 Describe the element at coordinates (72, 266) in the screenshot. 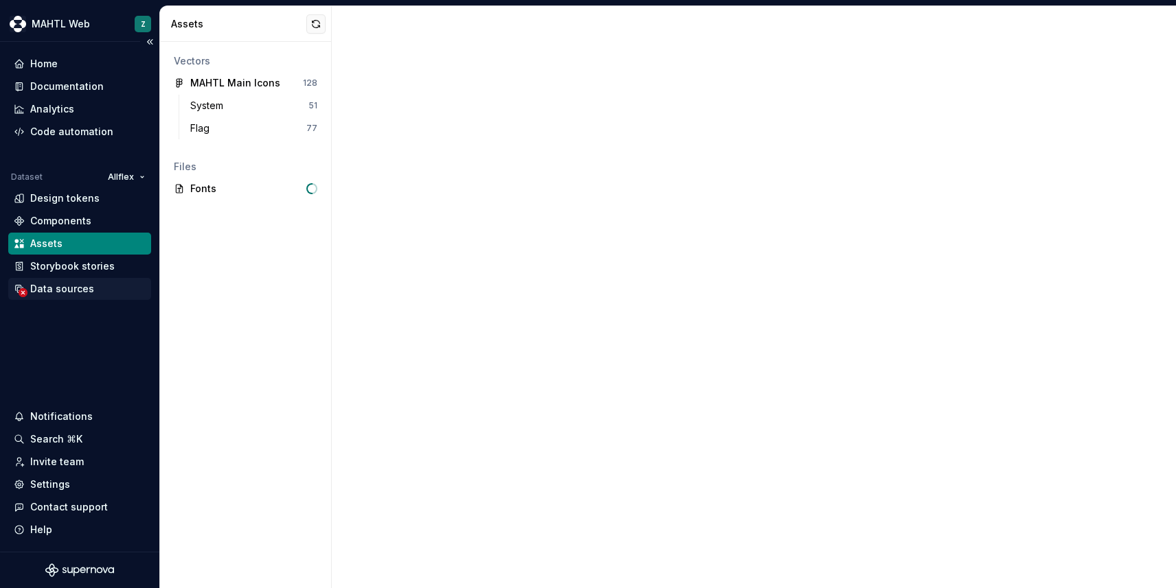

I see `div: Storybook stories` at that location.